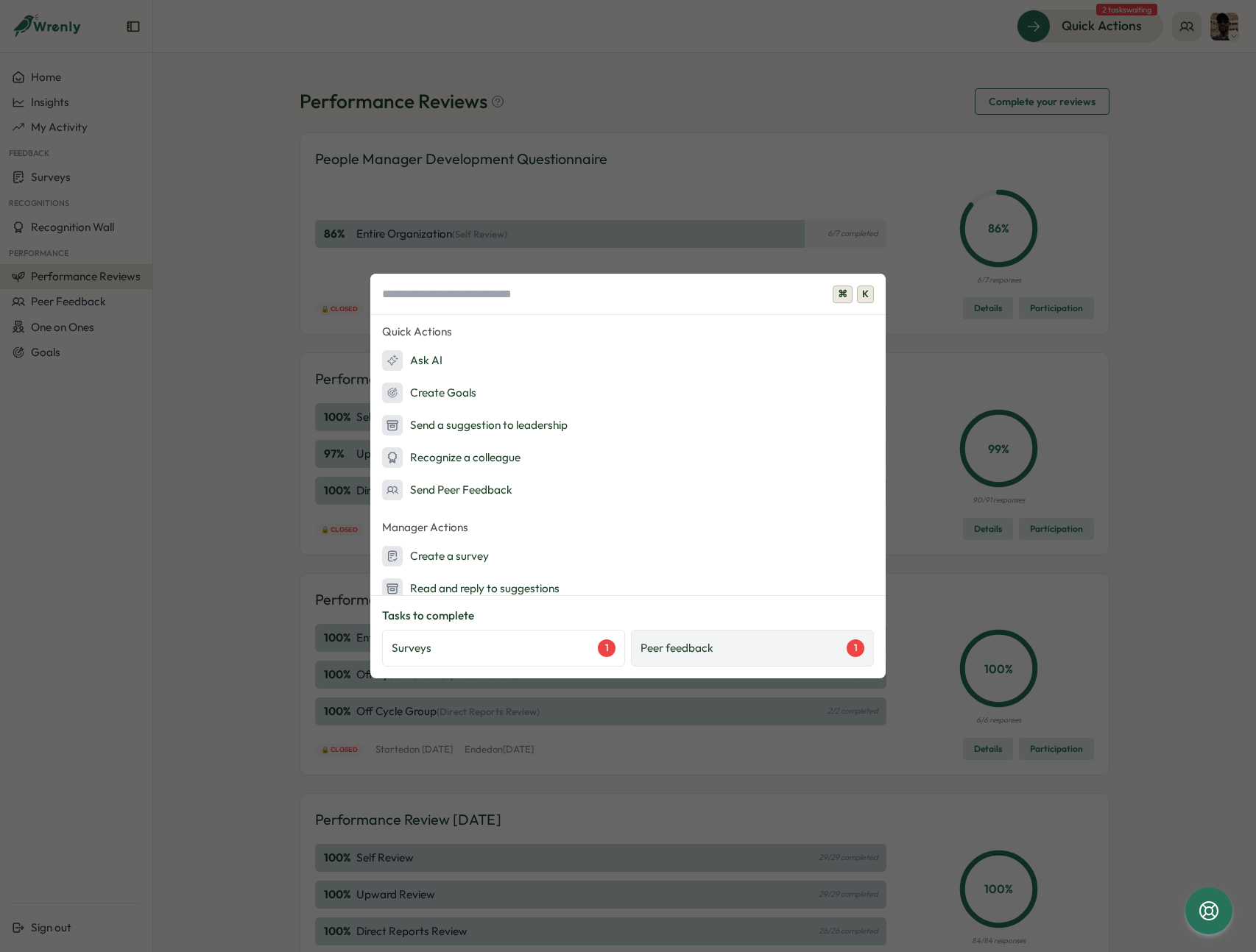 The image size is (1256, 952). What do you see at coordinates (412, 649) in the screenshot?
I see `p: Surveys` at bounding box center [412, 649].